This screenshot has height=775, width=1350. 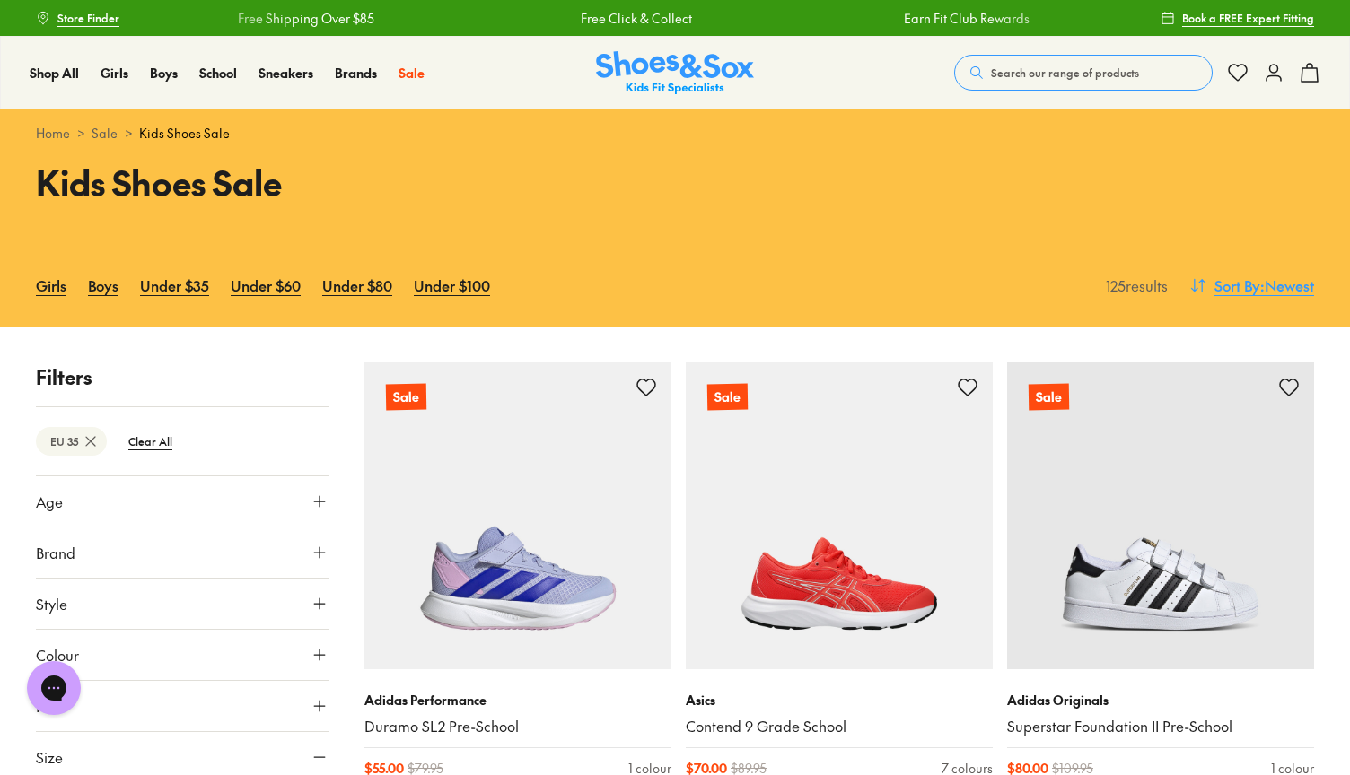 I want to click on span: School, so click(x=218, y=73).